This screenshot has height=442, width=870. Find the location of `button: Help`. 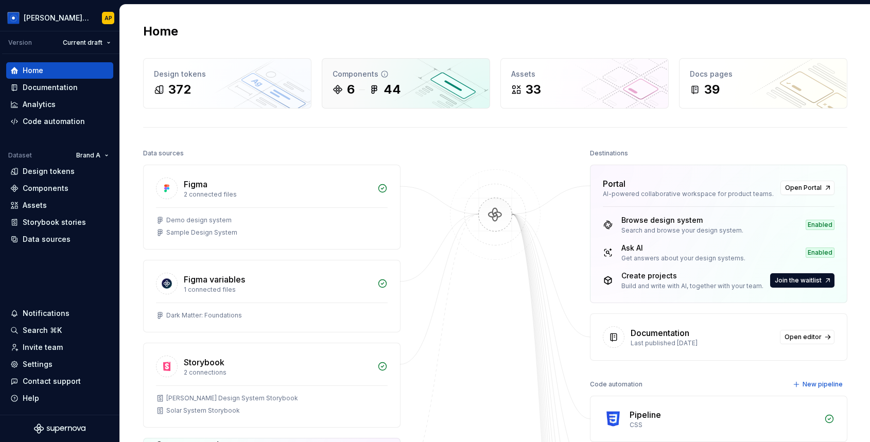

button: Help is located at coordinates (60, 398).